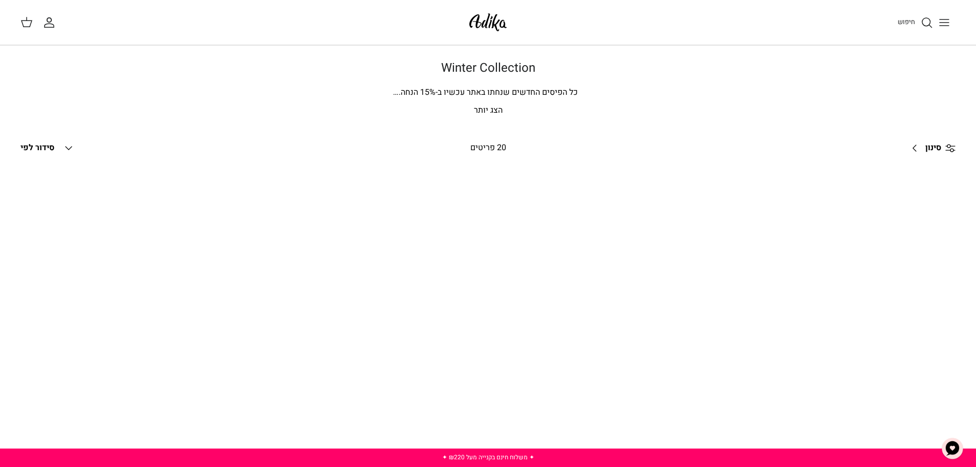 This screenshot has height=467, width=976. Describe the element at coordinates (906, 22) in the screenshot. I see `span: חיפוש` at that location.